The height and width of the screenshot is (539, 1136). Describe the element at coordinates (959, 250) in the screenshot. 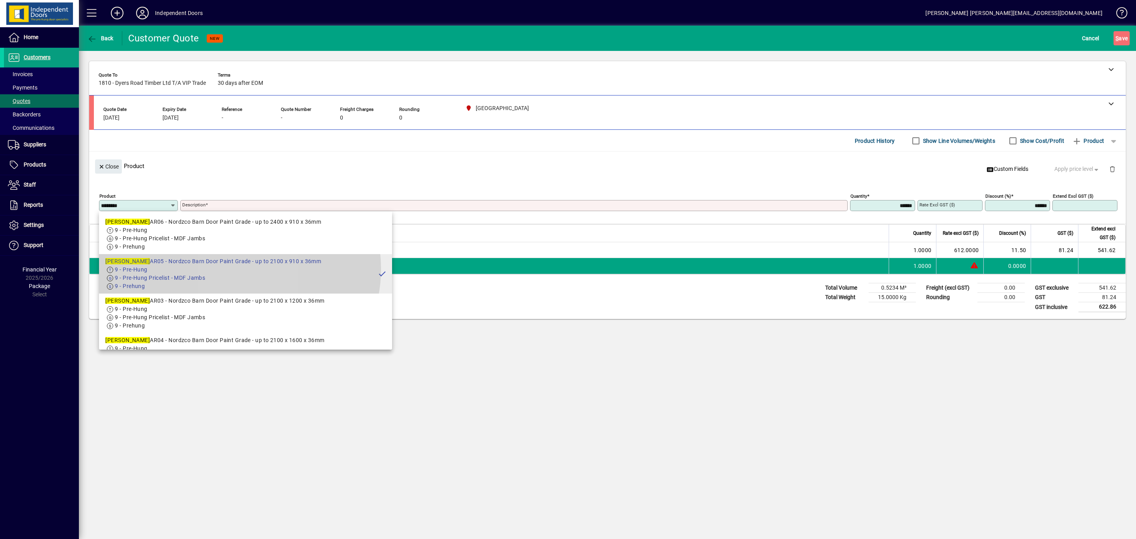

I see `div: 612.0000` at that location.